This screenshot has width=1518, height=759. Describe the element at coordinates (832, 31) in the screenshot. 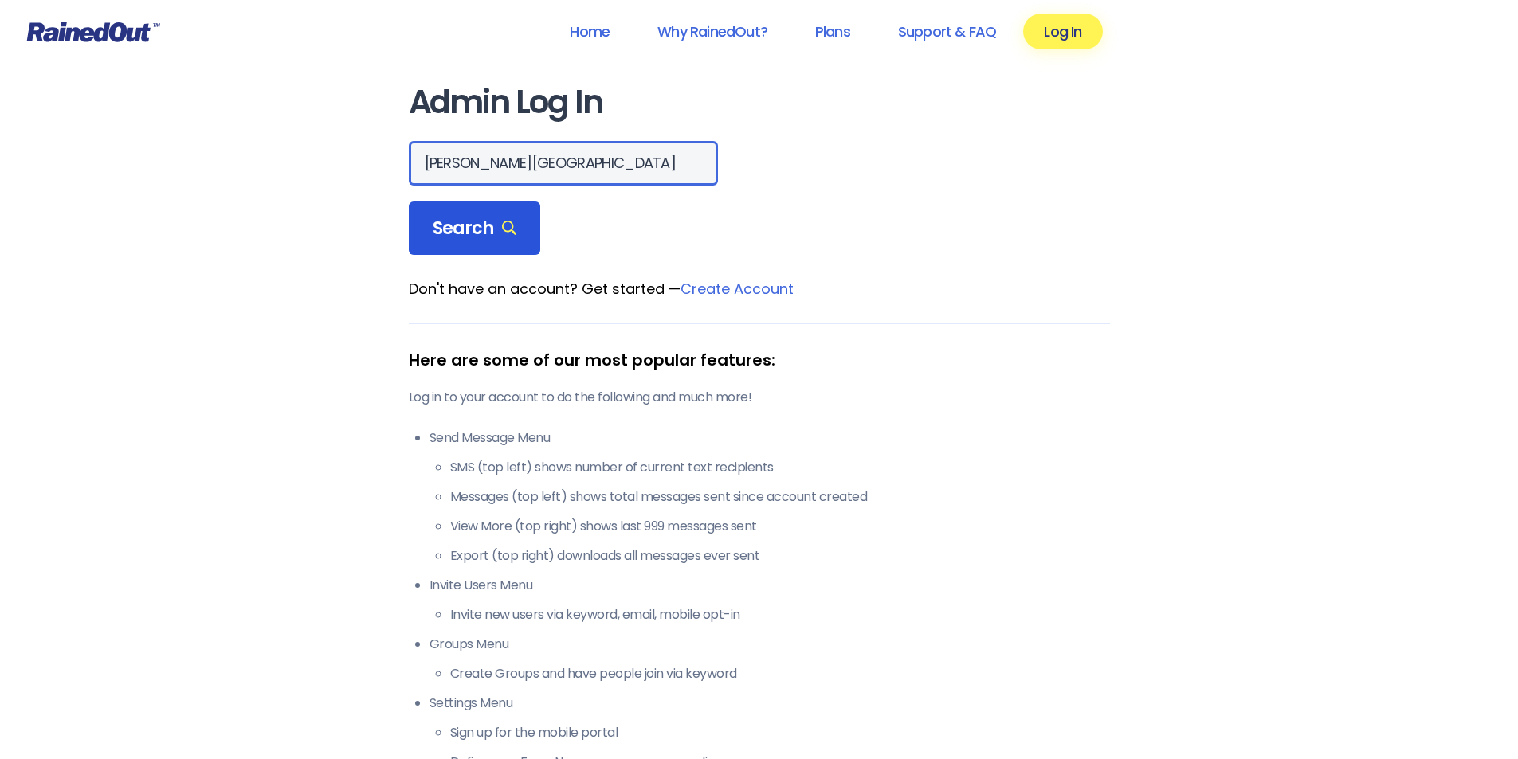

I see `a: Plans` at that location.